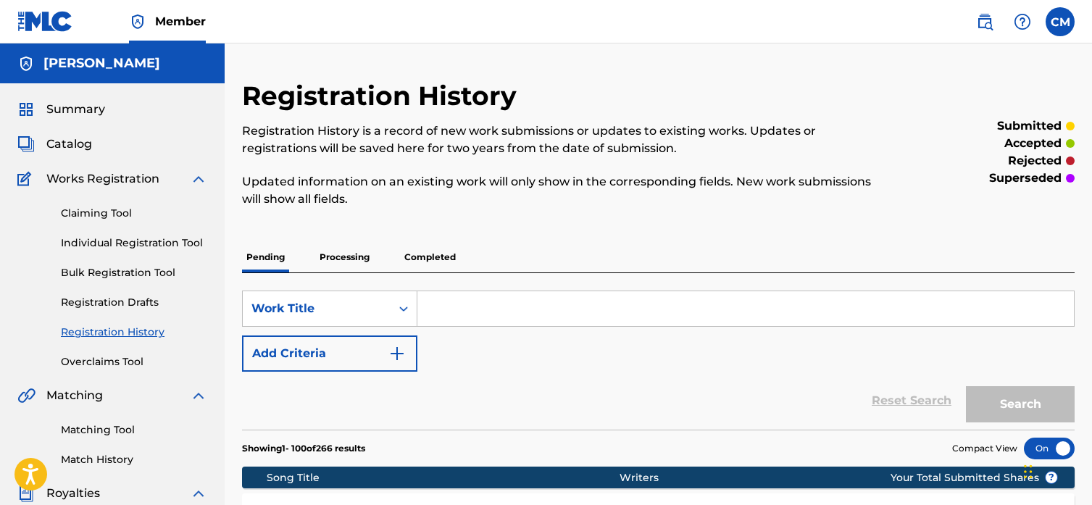 Image resolution: width=1092 pixels, height=505 pixels. I want to click on a: Individual Registration Tool, so click(134, 243).